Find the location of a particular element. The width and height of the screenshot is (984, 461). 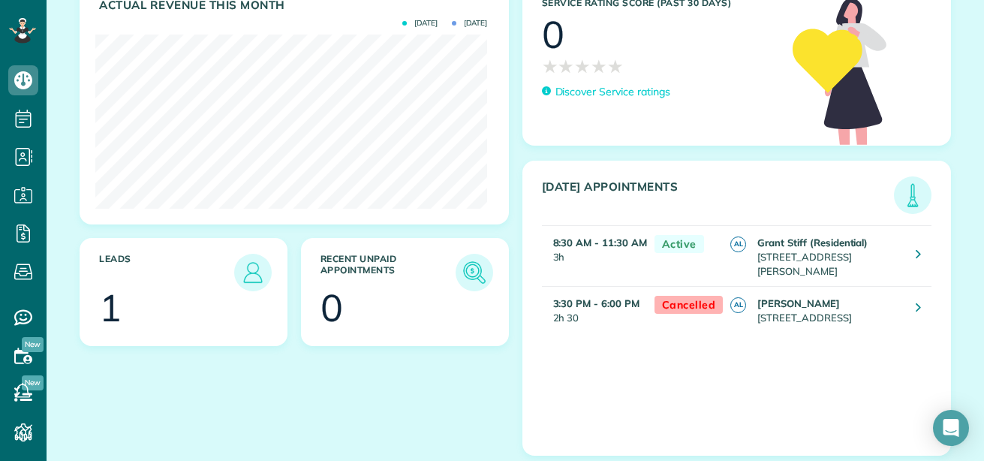

span: Cancelled is located at coordinates (689, 305).